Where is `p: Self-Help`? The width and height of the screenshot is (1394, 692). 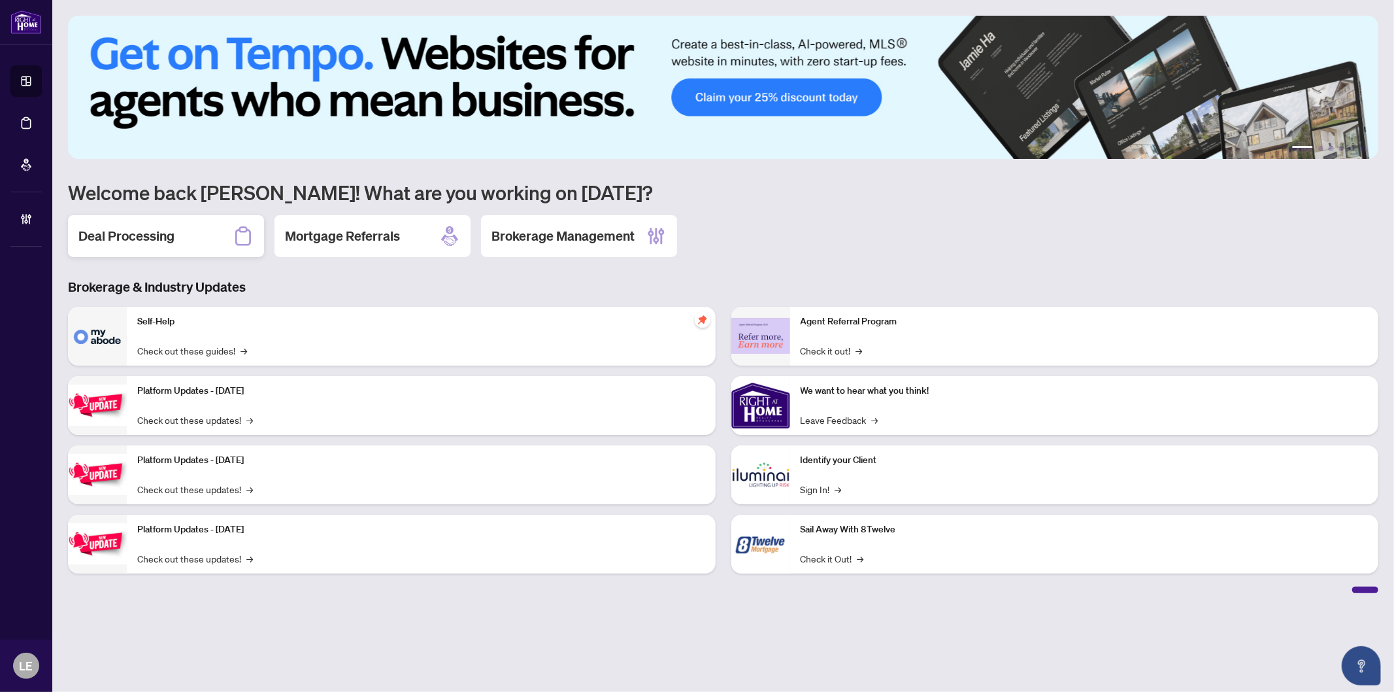 p: Self-Help is located at coordinates (421, 322).